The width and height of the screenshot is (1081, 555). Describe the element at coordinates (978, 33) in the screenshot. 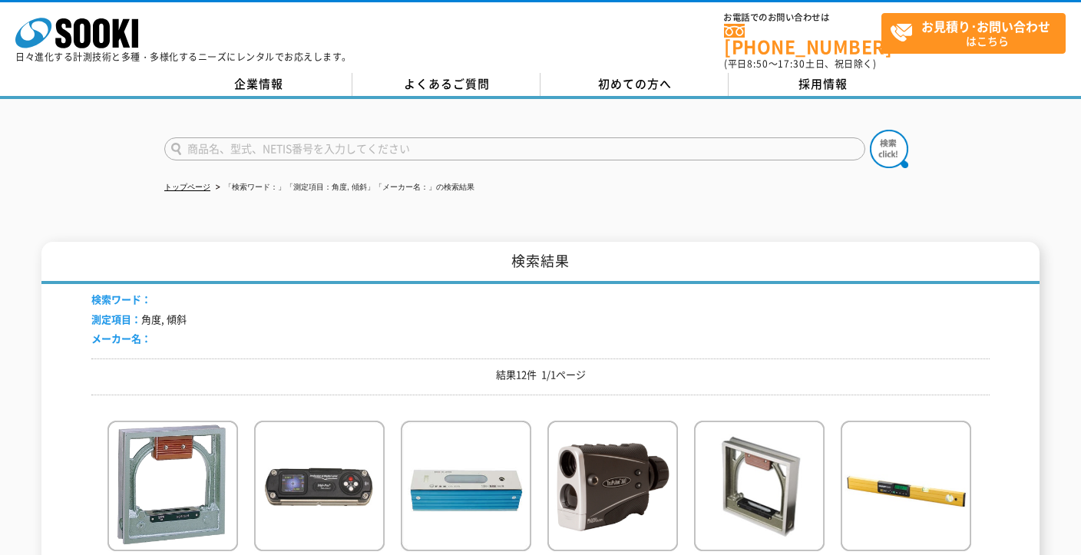

I see `span: はこちら` at that location.